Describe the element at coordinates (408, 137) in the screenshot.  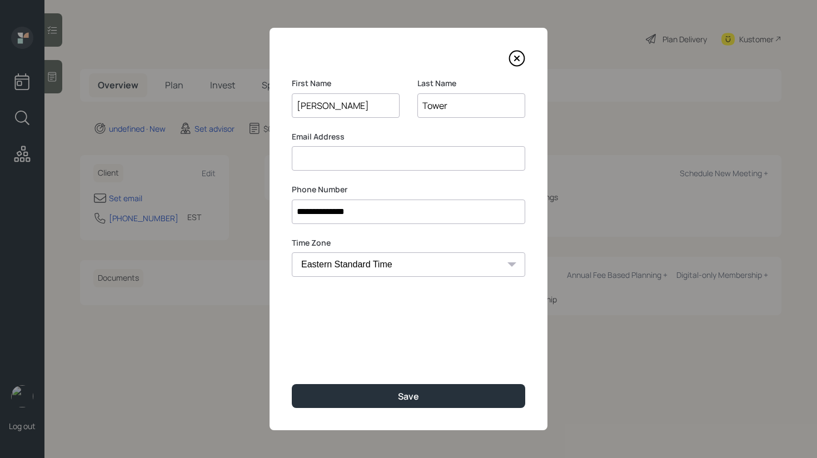
I see `label: Email Address` at that location.